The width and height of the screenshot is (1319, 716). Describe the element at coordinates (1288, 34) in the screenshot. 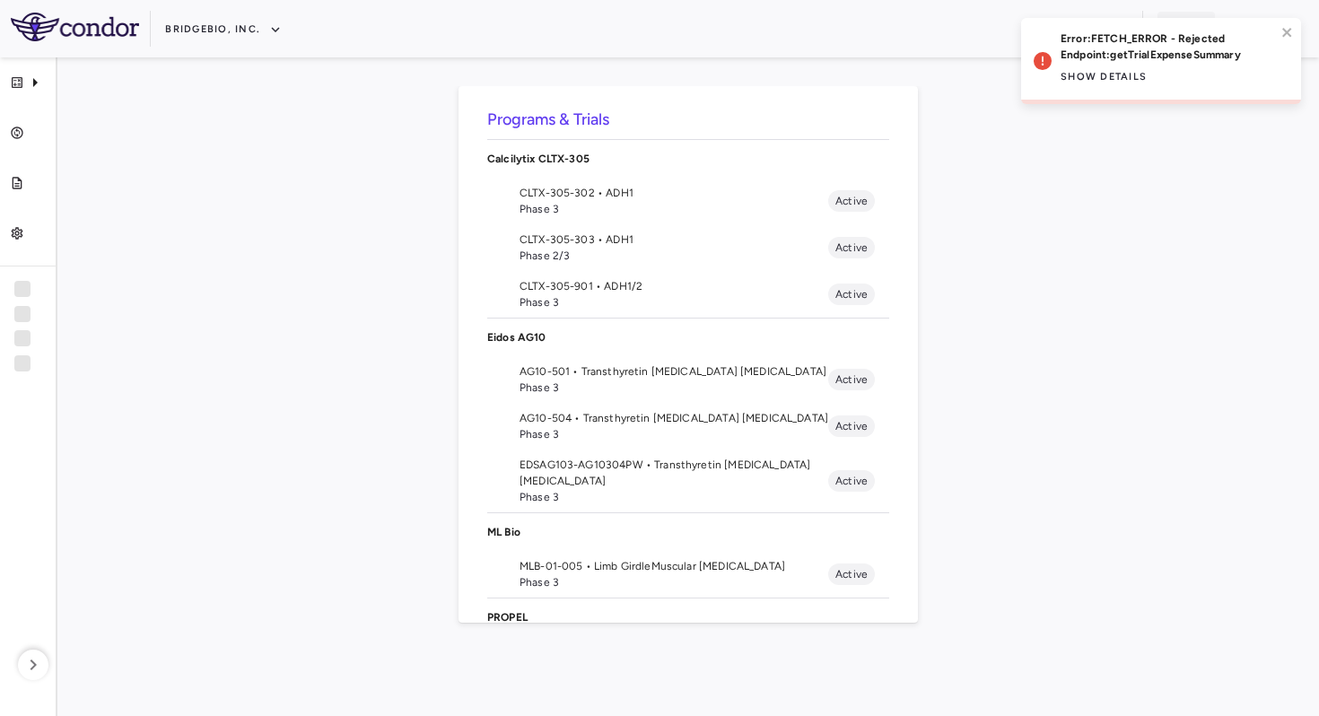

I see `button: close` at that location.